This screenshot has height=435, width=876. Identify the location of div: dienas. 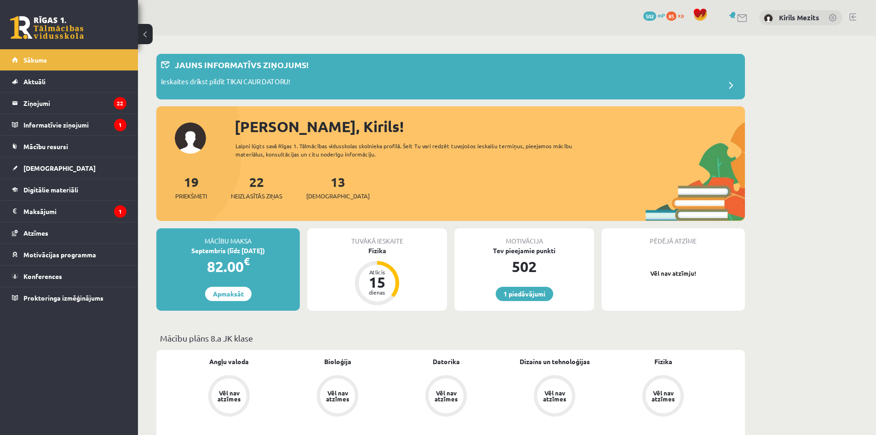
(377, 292).